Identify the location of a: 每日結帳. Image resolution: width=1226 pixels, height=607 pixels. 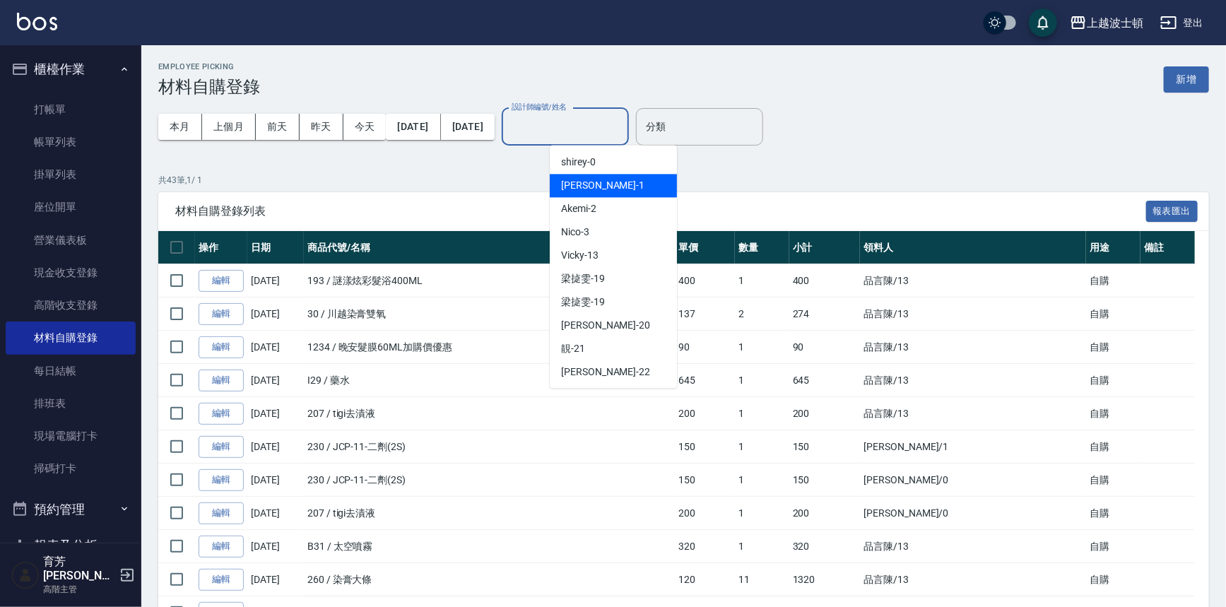
(71, 371).